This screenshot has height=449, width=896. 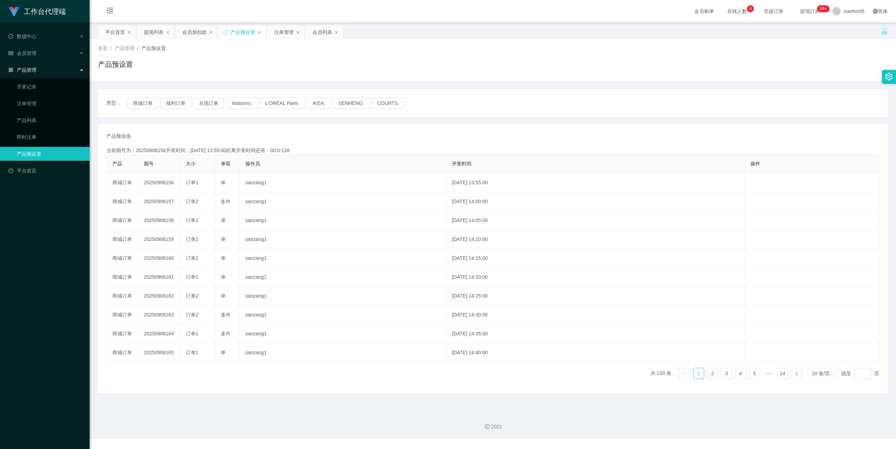 What do you see at coordinates (284, 32) in the screenshot?
I see `div: 注单管理` at bounding box center [284, 32].